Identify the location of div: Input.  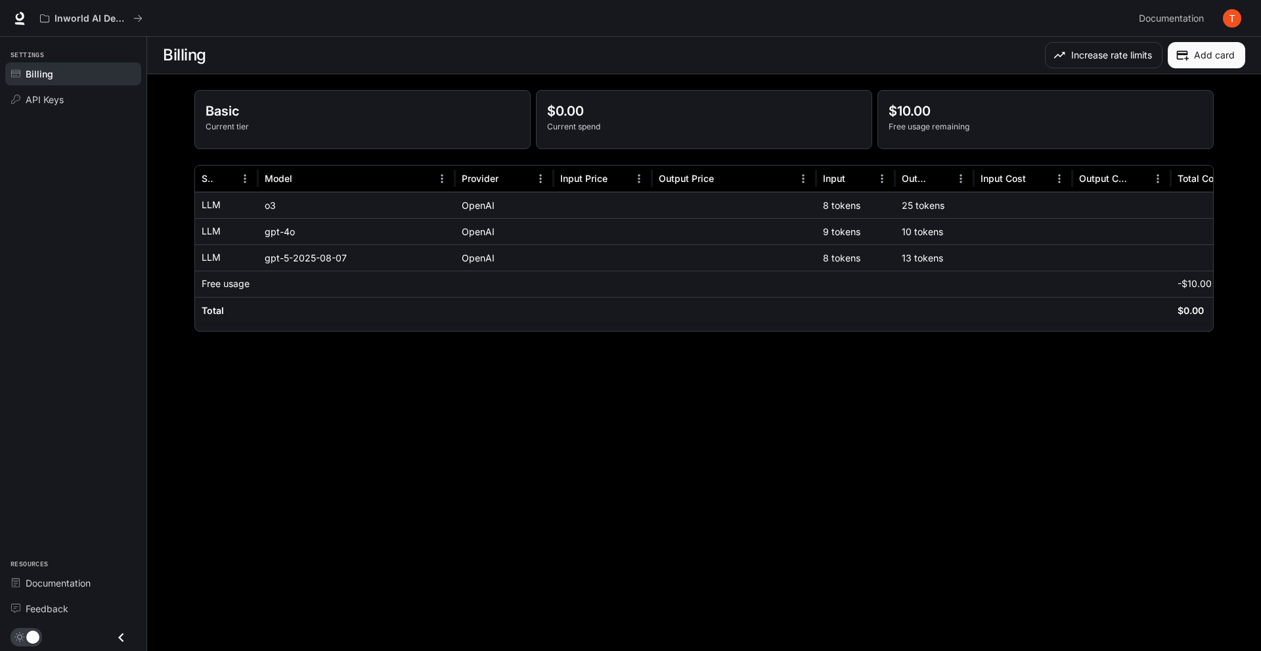
(834, 178).